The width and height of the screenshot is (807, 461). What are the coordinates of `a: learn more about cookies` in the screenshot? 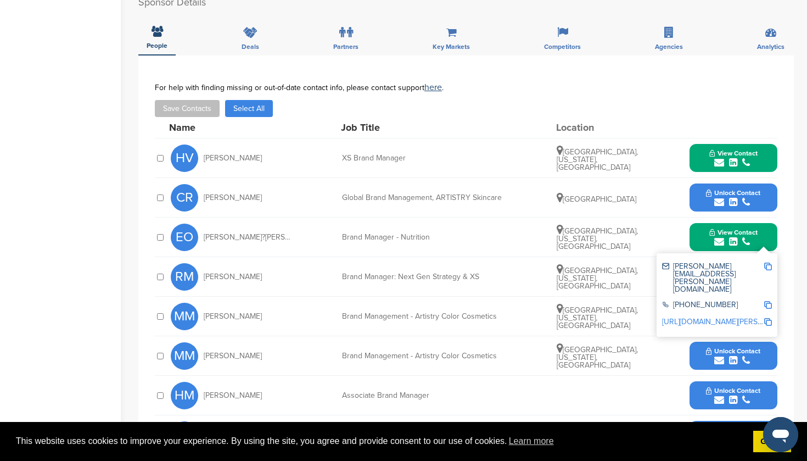 It's located at (532, 441).